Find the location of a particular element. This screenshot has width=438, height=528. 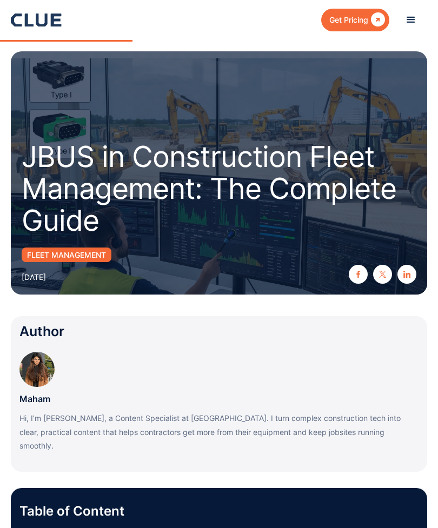

div: menu is located at coordinates (411, 20).